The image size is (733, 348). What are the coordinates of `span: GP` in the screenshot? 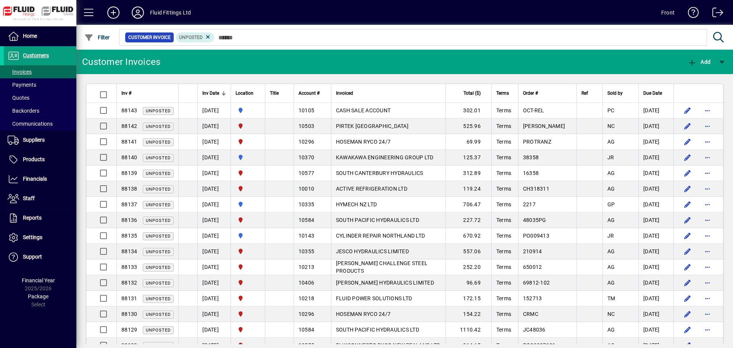 It's located at (612, 204).